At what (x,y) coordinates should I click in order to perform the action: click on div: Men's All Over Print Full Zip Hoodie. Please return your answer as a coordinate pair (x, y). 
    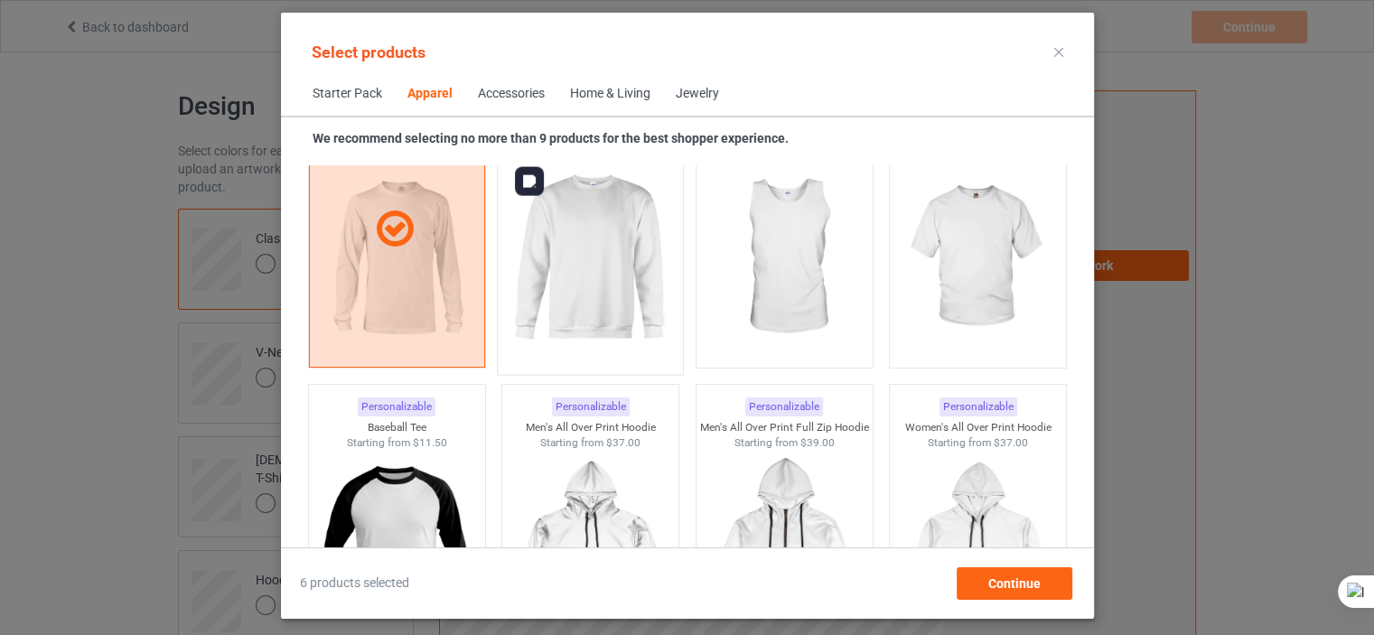
    Looking at the image, I should click on (783, 427).